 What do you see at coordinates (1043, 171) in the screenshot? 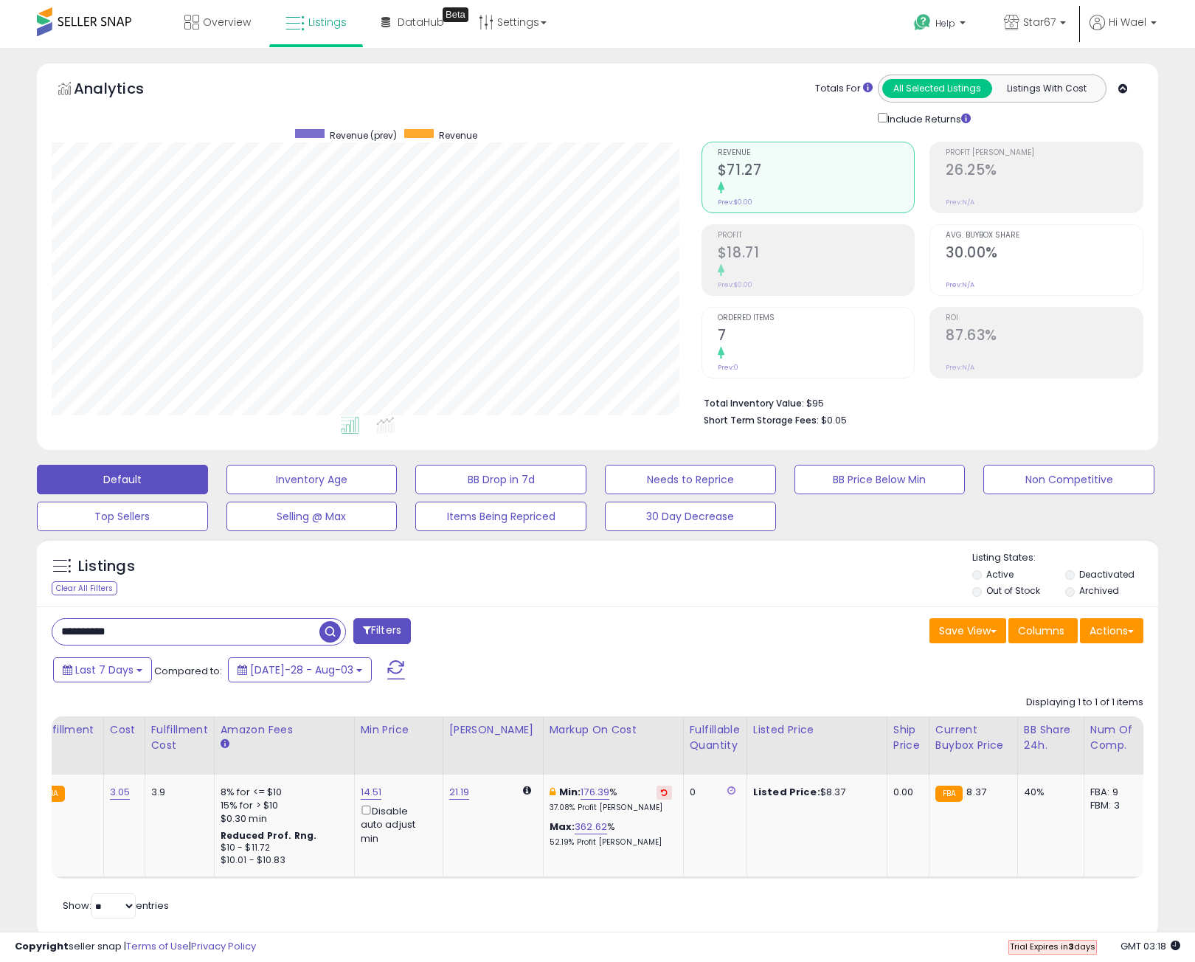
I see `h2: 26.25%` at bounding box center [1043, 171].